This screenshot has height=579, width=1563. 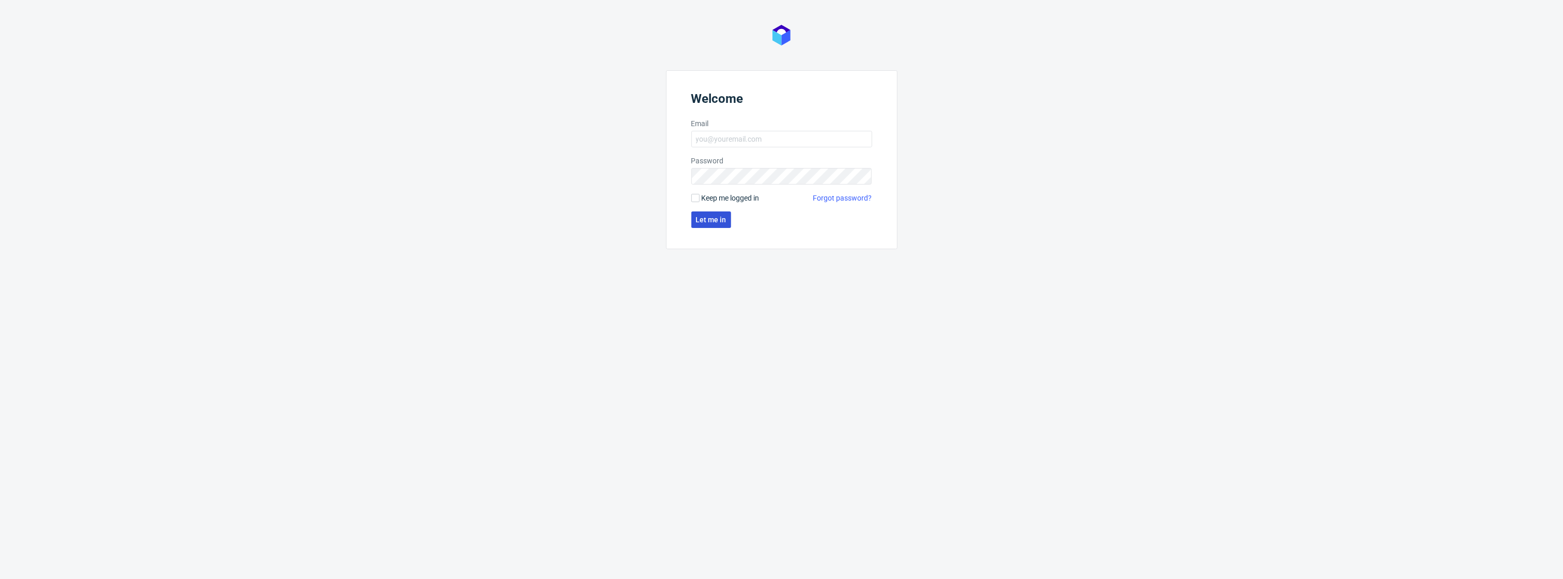 I want to click on header: Welcome, so click(x=782, y=101).